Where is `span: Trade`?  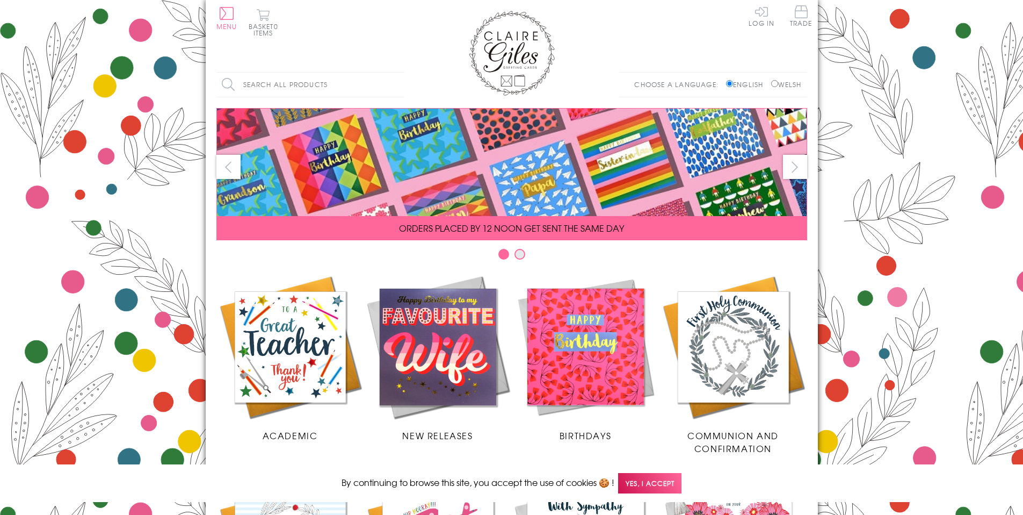
span: Trade is located at coordinates (801, 16).